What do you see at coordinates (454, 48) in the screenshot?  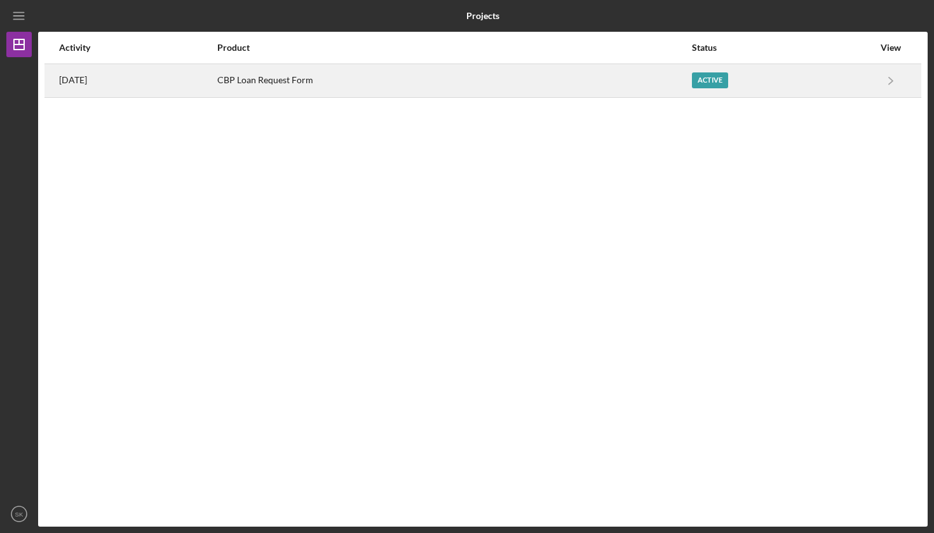 I see `div: Product` at bounding box center [454, 48].